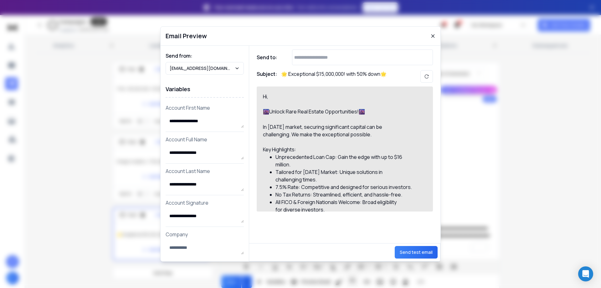 This screenshot has width=601, height=288. What do you see at coordinates (267, 76) in the screenshot?
I see `h1: Subject:` at bounding box center [267, 76].